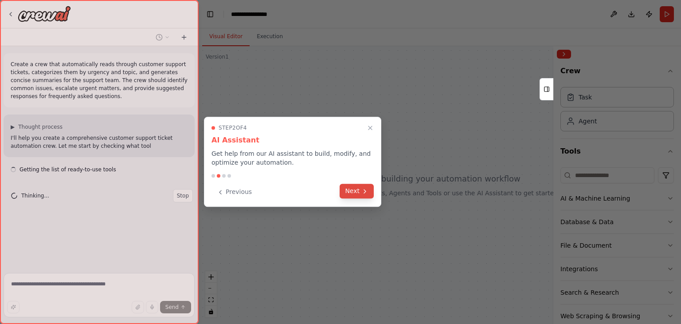 The image size is (681, 324). I want to click on span: Step 2 of 4, so click(233, 128).